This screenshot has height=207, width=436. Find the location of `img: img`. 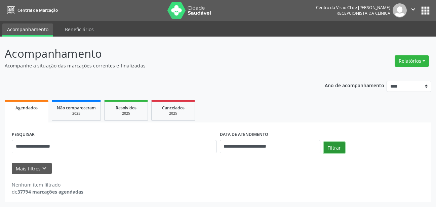

img: img is located at coordinates (400, 10).